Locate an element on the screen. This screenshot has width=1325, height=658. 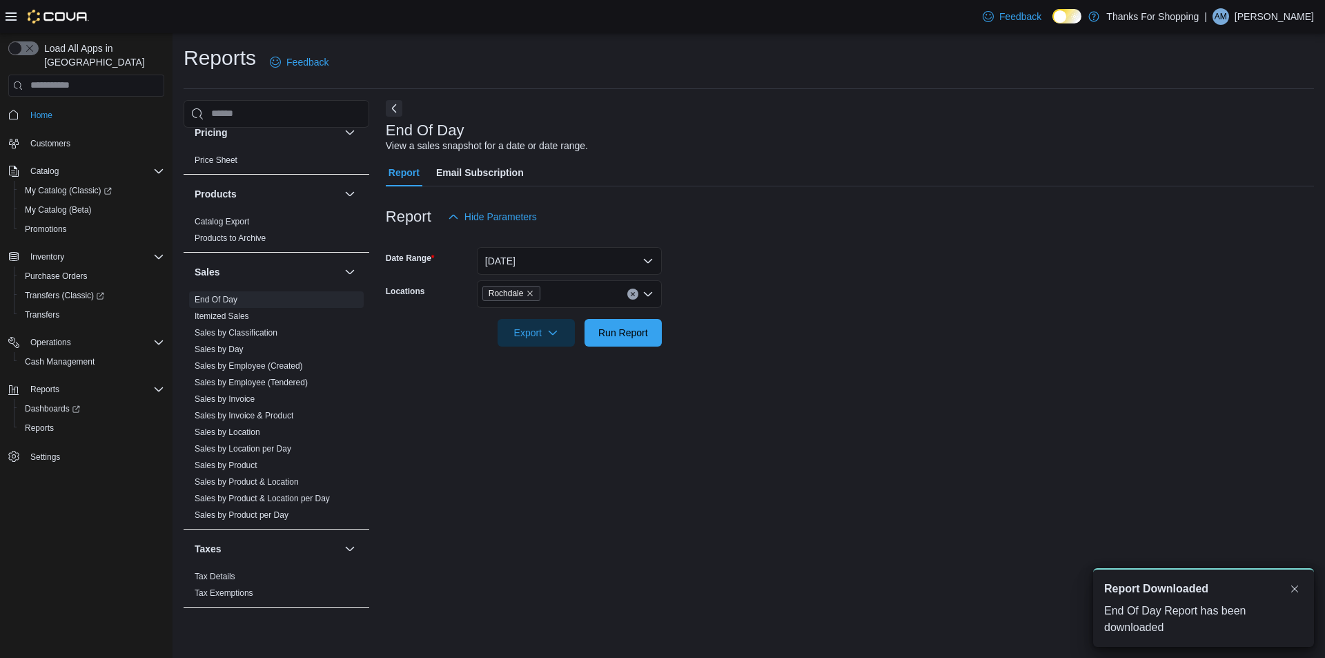
button: Taxes is located at coordinates (266, 549).